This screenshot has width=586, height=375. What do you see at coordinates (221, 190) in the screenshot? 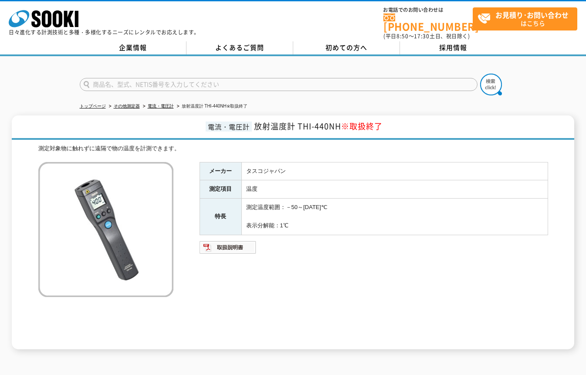
I see `th: 測定項目` at bounding box center [221, 190].